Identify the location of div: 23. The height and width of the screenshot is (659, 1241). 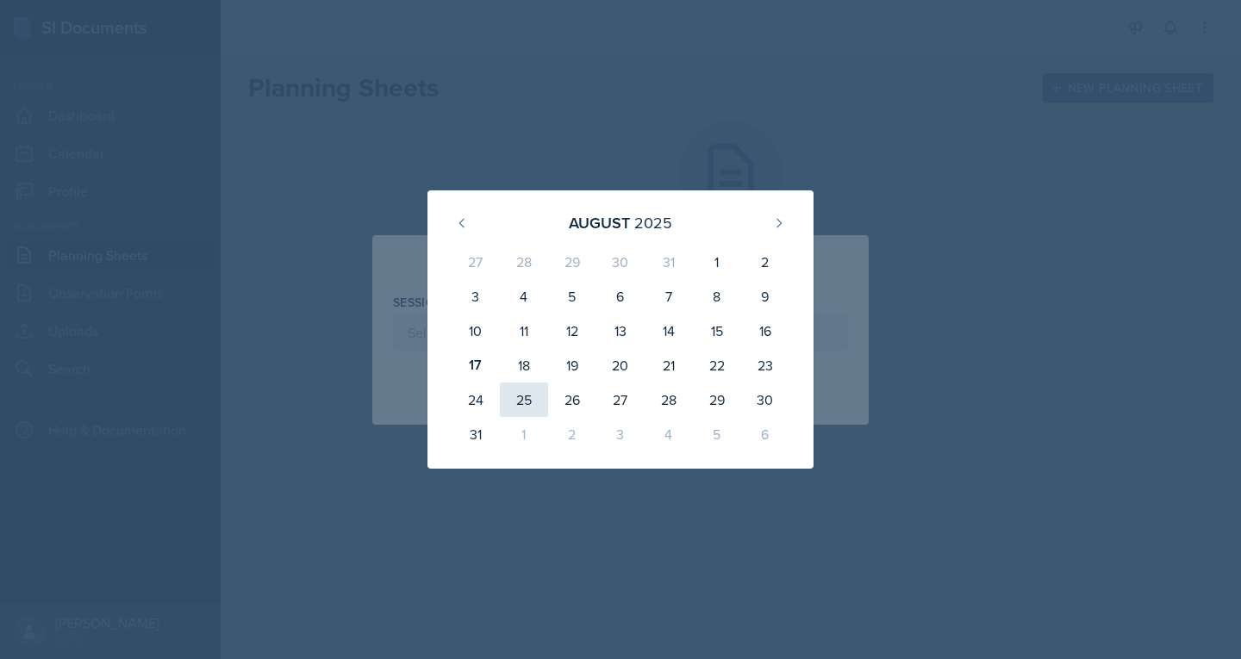
(765, 365).